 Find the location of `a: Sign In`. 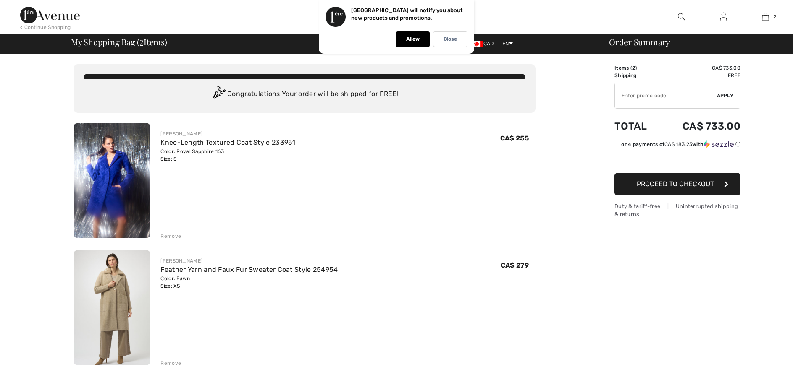

a: Sign In is located at coordinates (723, 17).